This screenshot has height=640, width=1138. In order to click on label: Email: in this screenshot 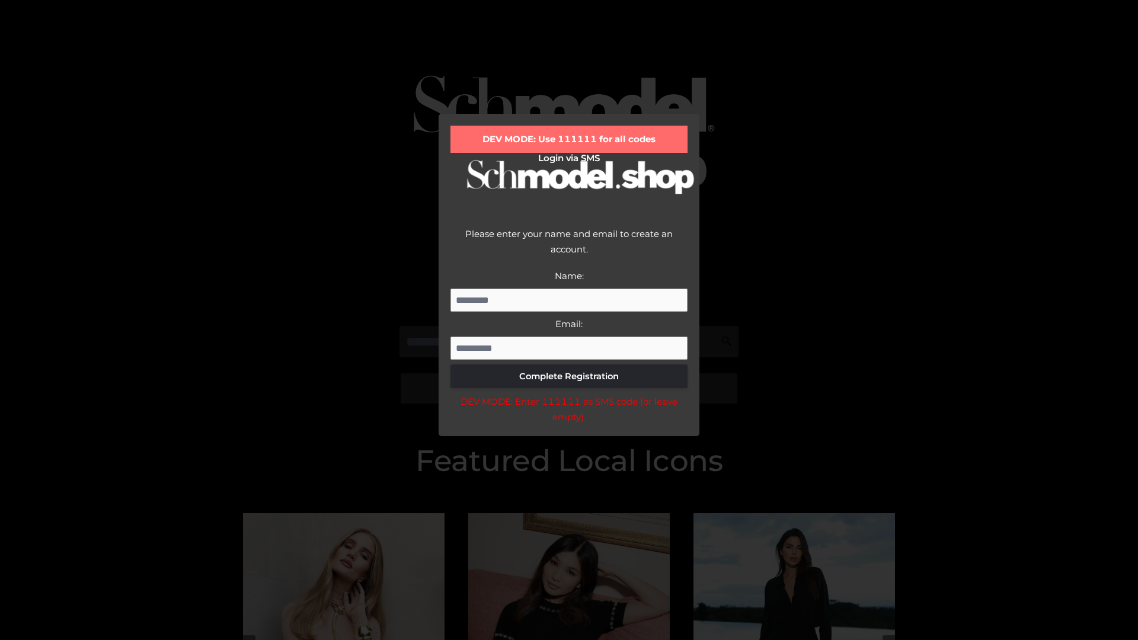, I will do `click(569, 324)`.